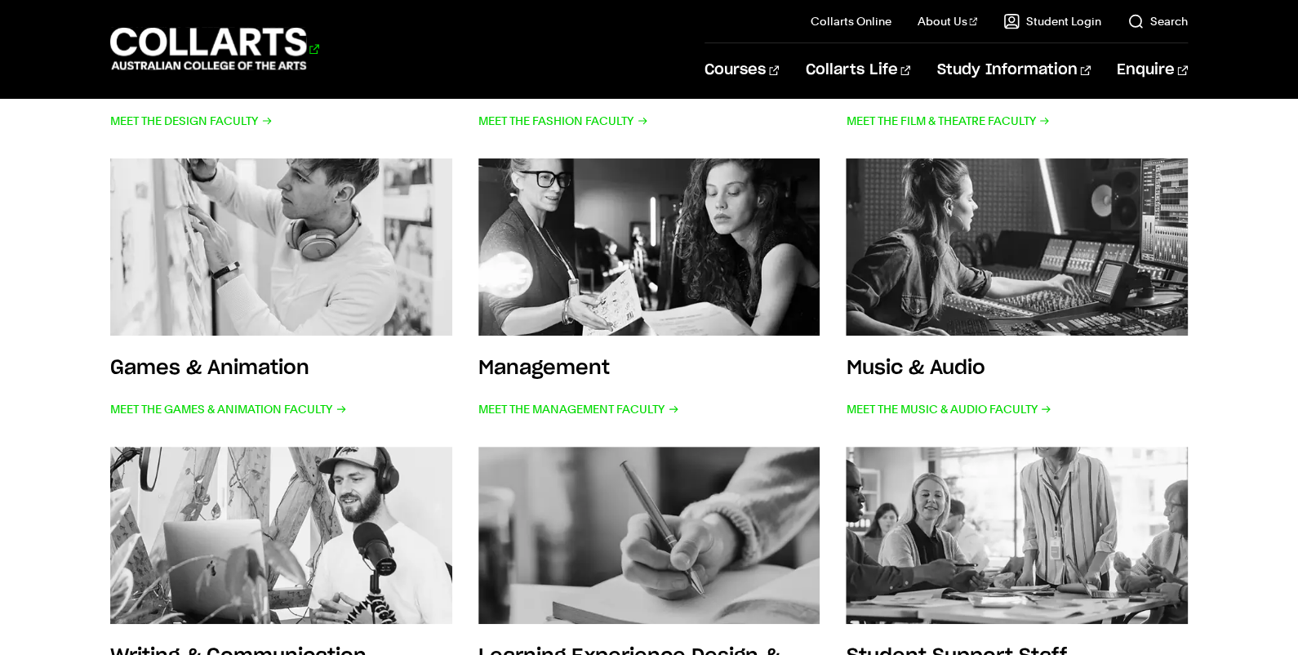 The image size is (1298, 655). I want to click on span: Meet the Management Faculty, so click(579, 409).